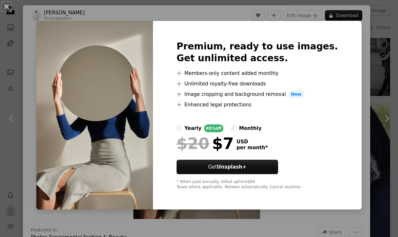 This screenshot has height=237, width=398. I want to click on span: $20, so click(193, 143).